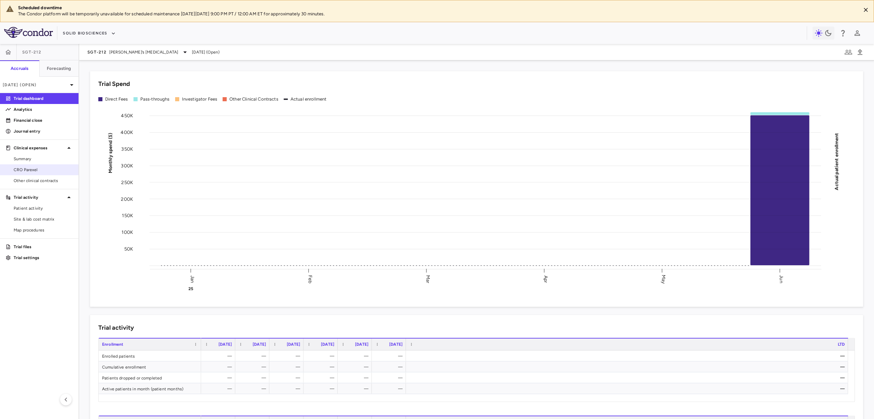 Image resolution: width=874 pixels, height=419 pixels. What do you see at coordinates (116, 328) in the screenshot?
I see `h6: Trial activity` at bounding box center [116, 328].